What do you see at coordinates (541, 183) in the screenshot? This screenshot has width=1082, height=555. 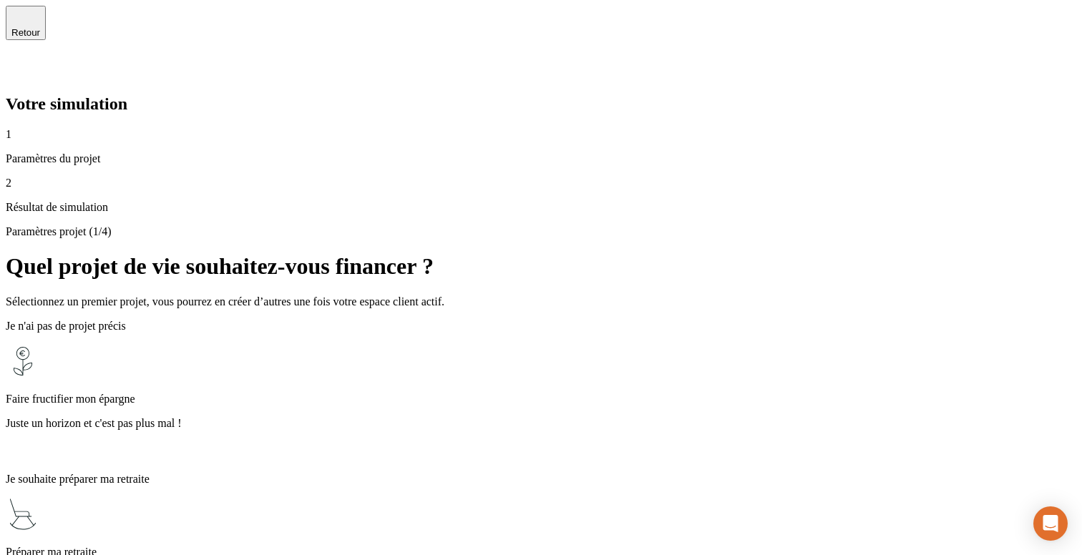 I see `p: 2` at bounding box center [541, 183].